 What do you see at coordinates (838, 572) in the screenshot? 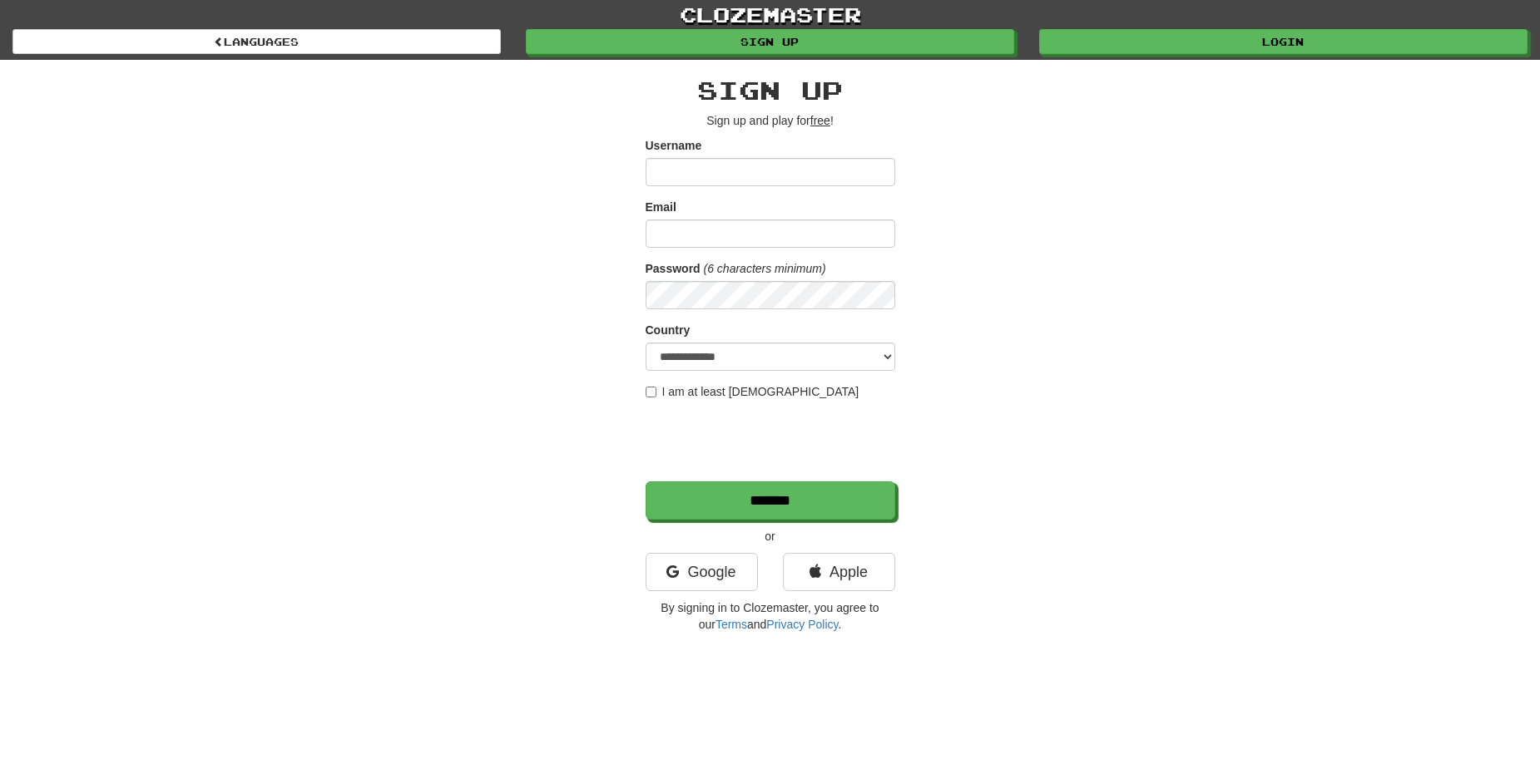
I see `a: Apple` at bounding box center [838, 572].